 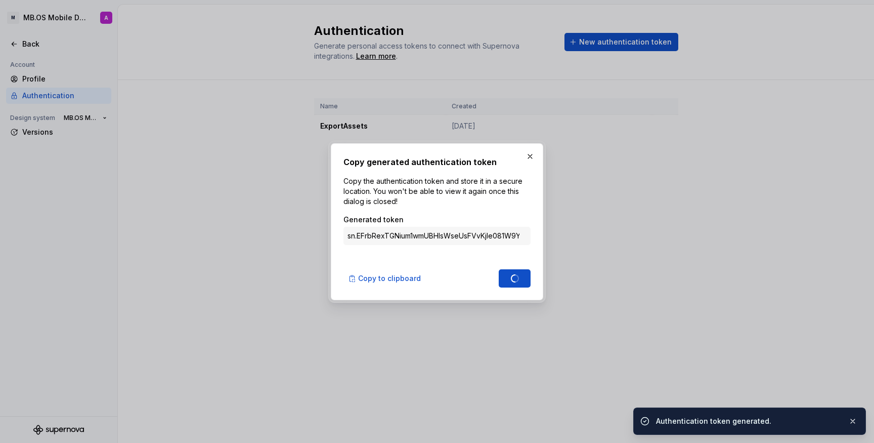 What do you see at coordinates (437, 191) in the screenshot?
I see `p: Copy the authentication token and store it in a secure location. You won't be able to view it aga...` at bounding box center [437, 191].